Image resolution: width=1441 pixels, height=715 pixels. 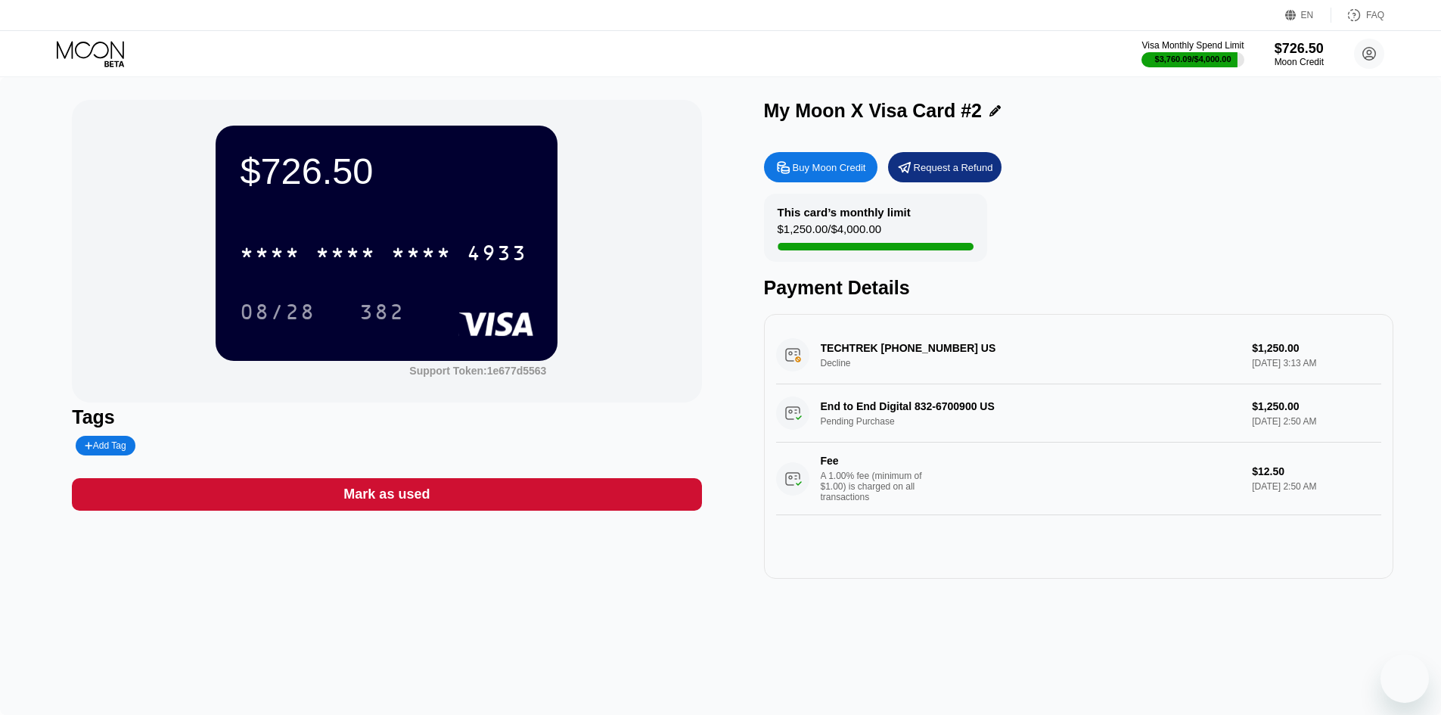 I want to click on div: Support Token: 1e677d5563, so click(x=477, y=371).